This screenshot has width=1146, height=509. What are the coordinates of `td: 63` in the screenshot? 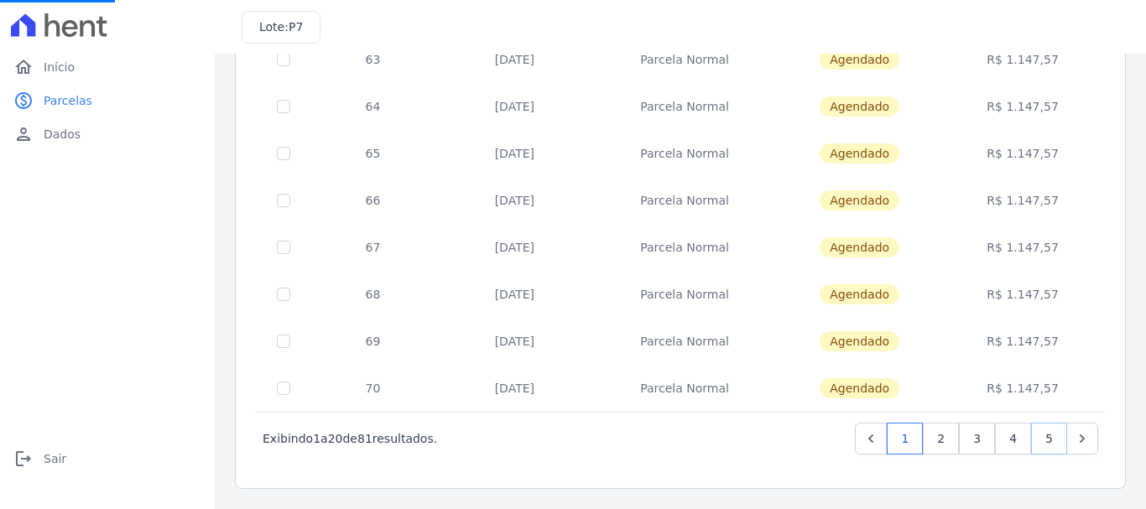 It's located at (373, 60).